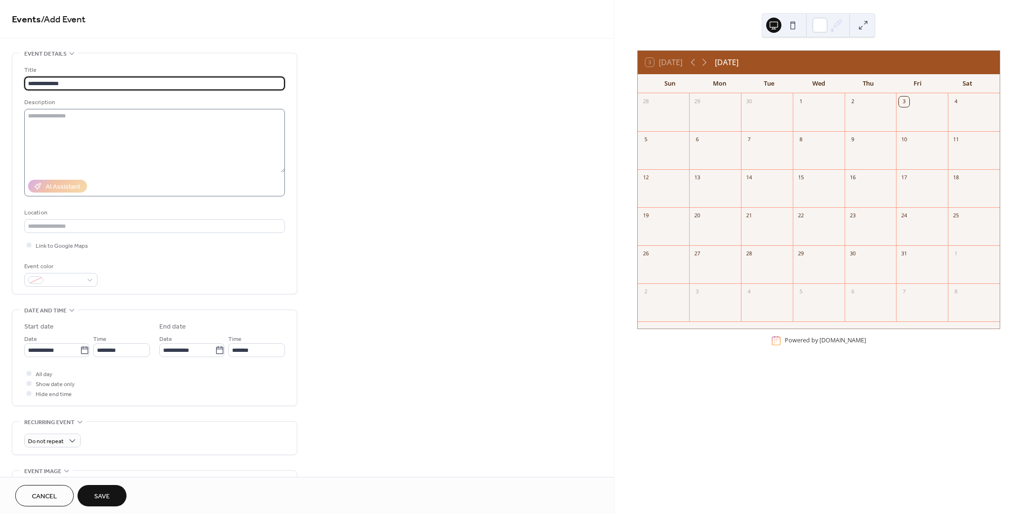 The width and height of the screenshot is (1023, 514). What do you see at coordinates (26, 20) in the screenshot?
I see `a: Events` at bounding box center [26, 20].